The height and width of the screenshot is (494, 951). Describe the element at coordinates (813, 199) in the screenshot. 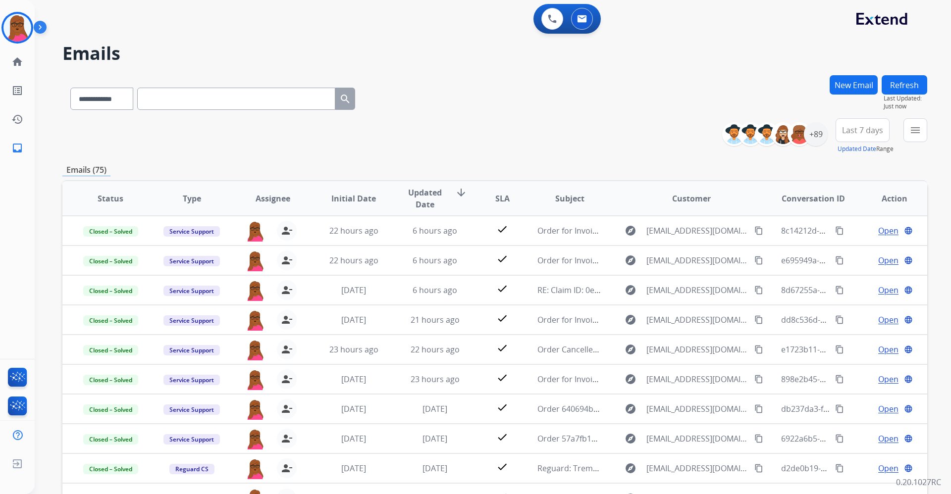

I see `span: Conversation ID` at that location.